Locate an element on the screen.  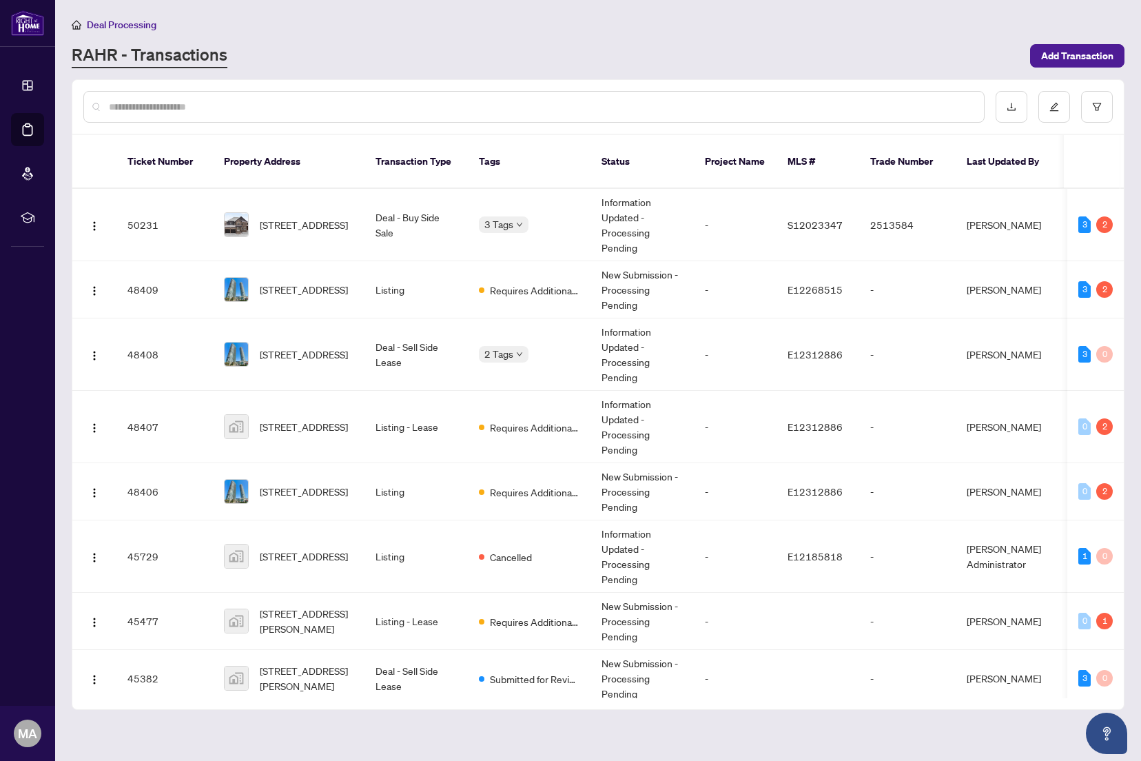
img: logo is located at coordinates (28, 23).